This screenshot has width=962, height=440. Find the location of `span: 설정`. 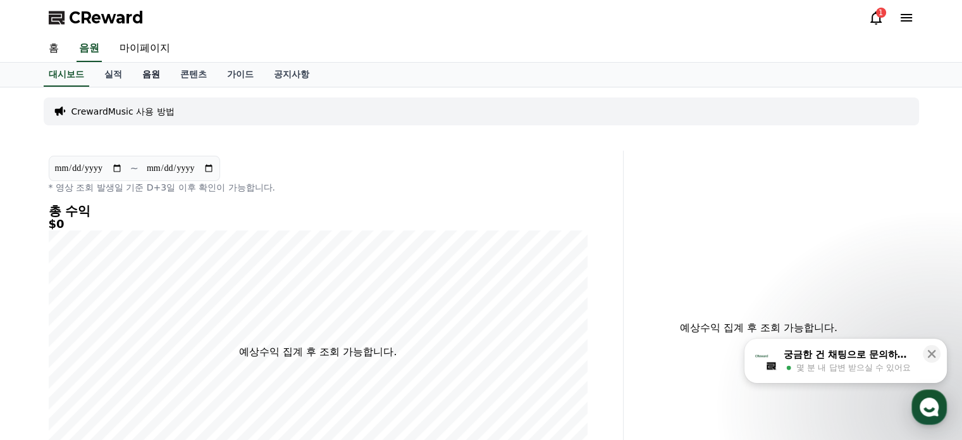

span: 설정 is located at coordinates (203, 359).